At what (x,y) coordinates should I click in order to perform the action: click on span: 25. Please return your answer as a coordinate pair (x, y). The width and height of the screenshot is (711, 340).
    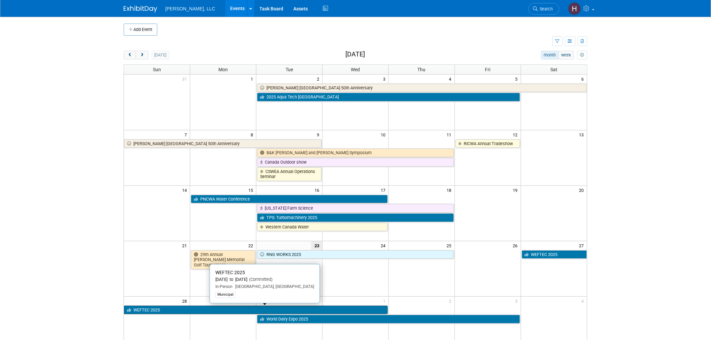
    Looking at the image, I should click on (450, 245).